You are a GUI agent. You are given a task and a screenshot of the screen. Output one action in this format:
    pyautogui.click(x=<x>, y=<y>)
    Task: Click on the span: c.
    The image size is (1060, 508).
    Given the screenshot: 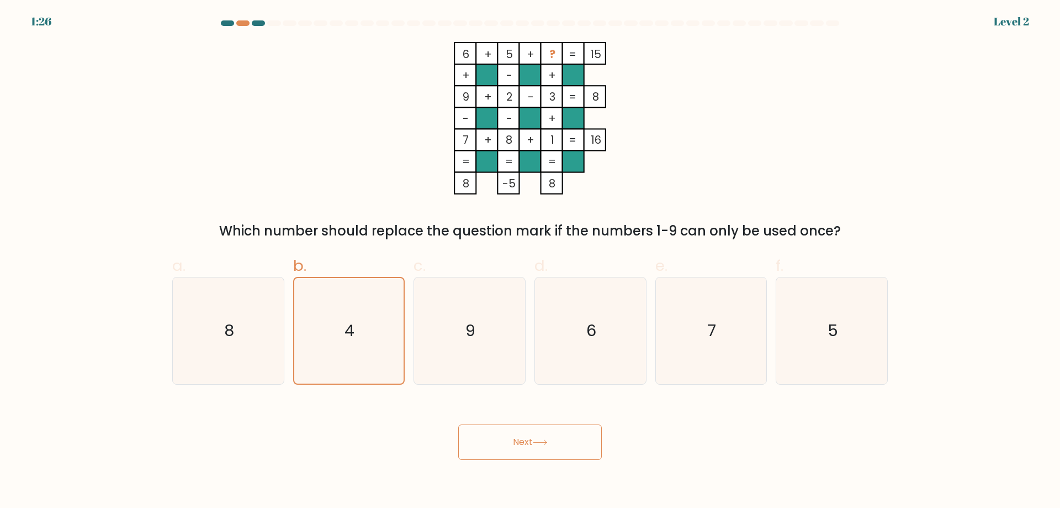 What is the action you would take?
    pyautogui.click(x=420, y=265)
    